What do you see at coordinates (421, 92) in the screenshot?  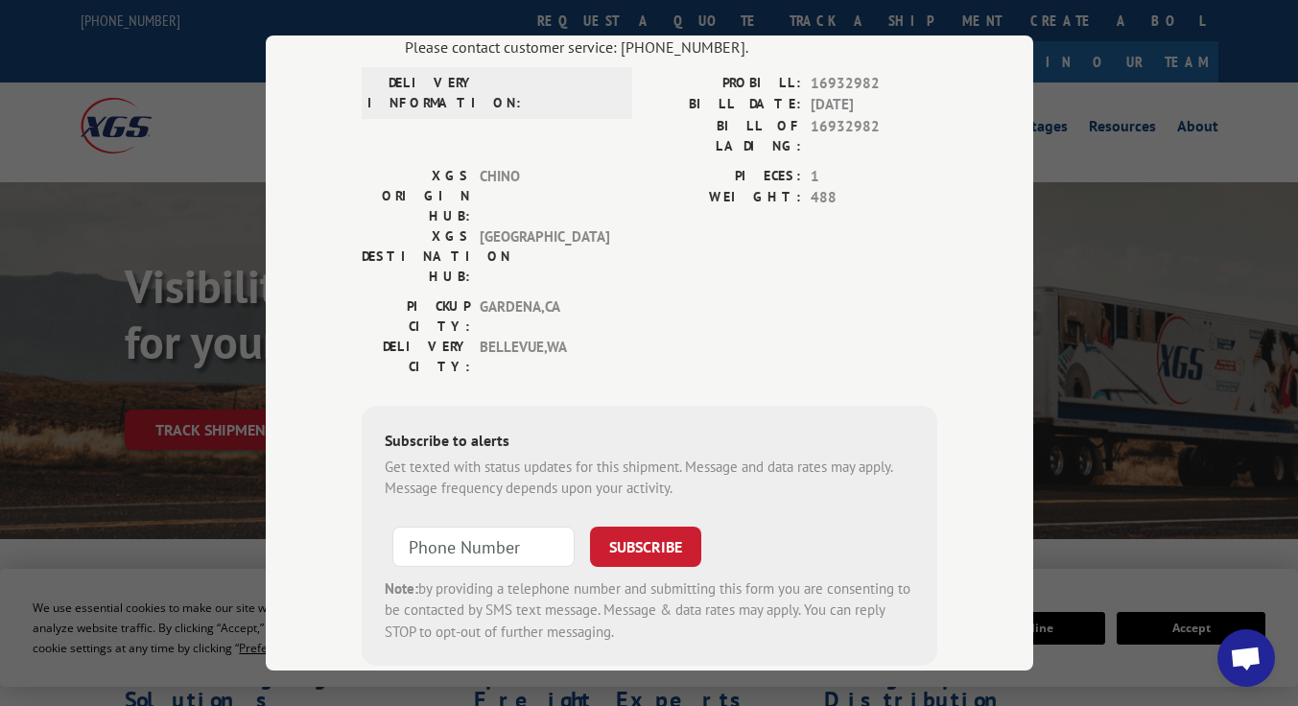 I see `label: DELIVERY INFORMATION:` at bounding box center [421, 92].